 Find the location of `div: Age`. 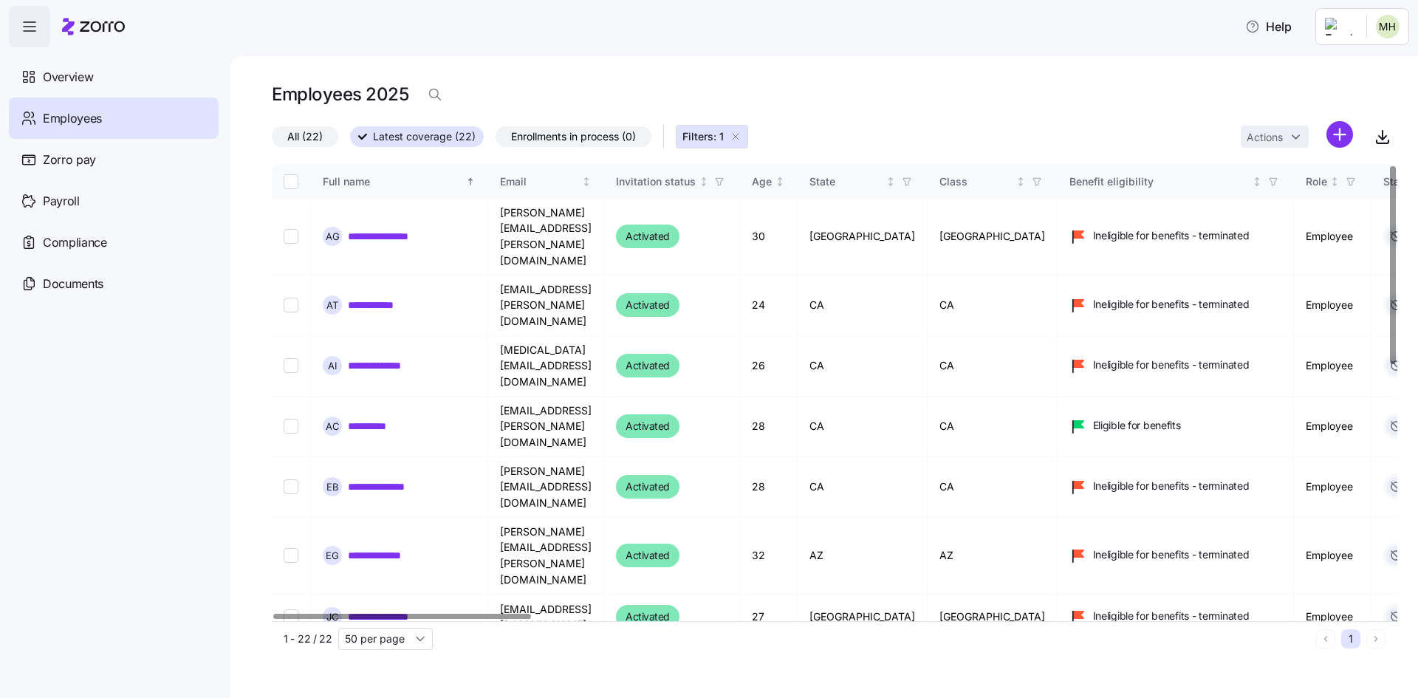

div: Age is located at coordinates (761, 182).